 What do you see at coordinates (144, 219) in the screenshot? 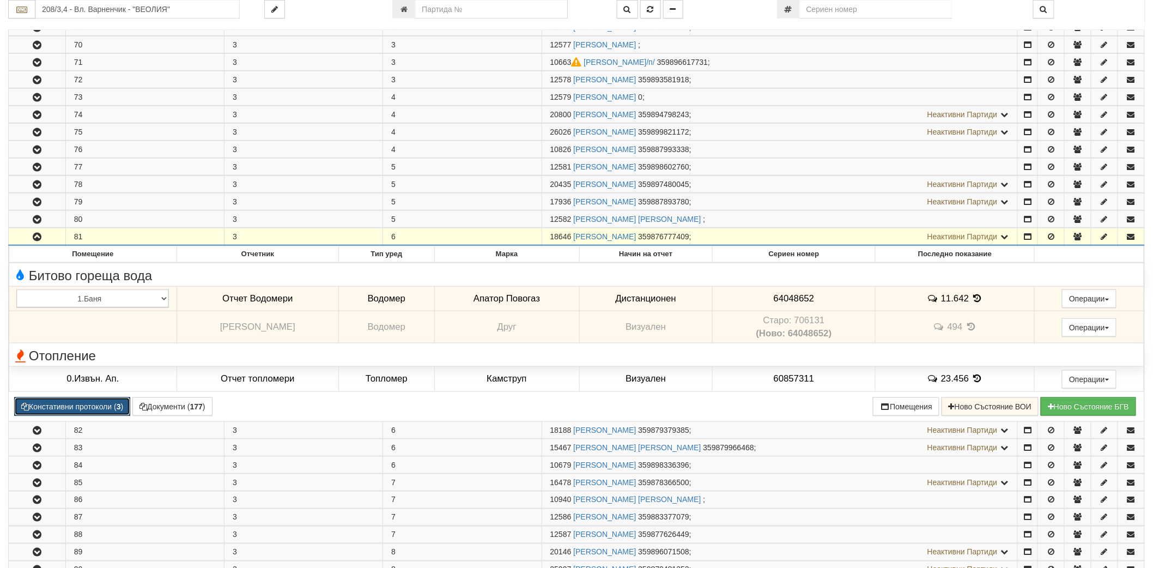
I see `td: 80` at bounding box center [144, 219].